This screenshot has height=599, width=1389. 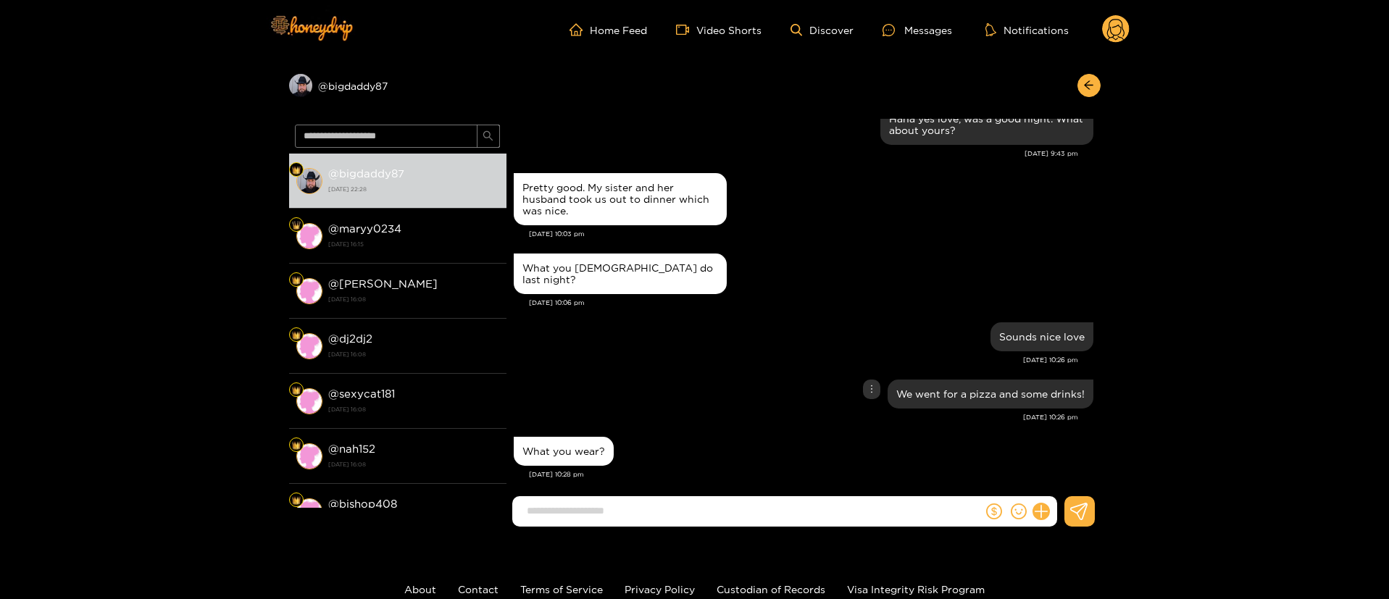 I want to click on strong: @ maryy0234, so click(x=364, y=228).